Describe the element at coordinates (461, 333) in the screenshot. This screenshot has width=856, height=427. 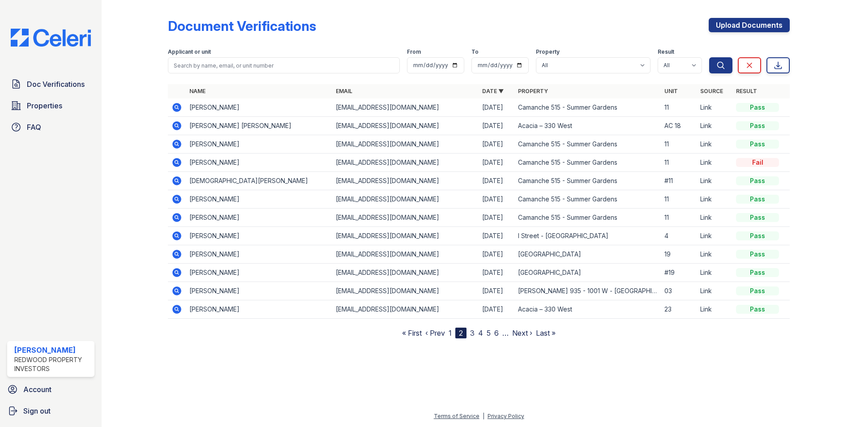
I see `div: 2` at that location.